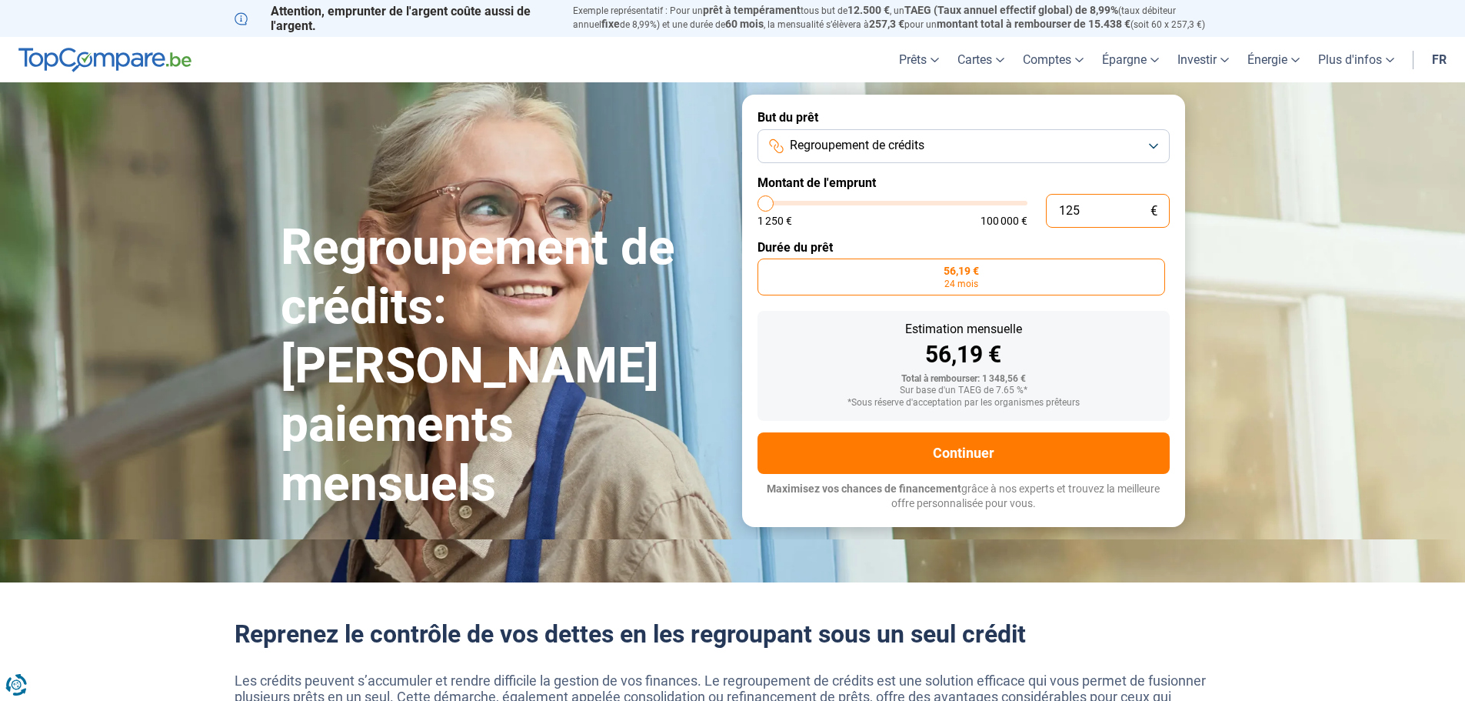 The height and width of the screenshot is (701, 1465). I want to click on a: Énergie, so click(1274, 59).